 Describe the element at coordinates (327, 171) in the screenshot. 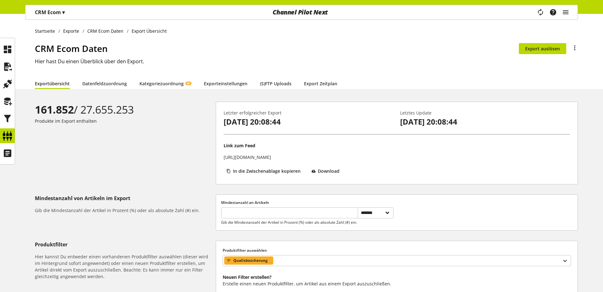

I see `button: Download` at that location.